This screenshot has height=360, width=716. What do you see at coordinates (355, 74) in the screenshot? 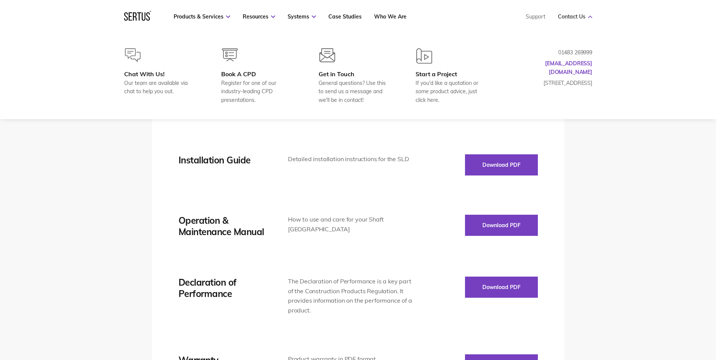
I see `div: Get in Touch` at bounding box center [355, 74].